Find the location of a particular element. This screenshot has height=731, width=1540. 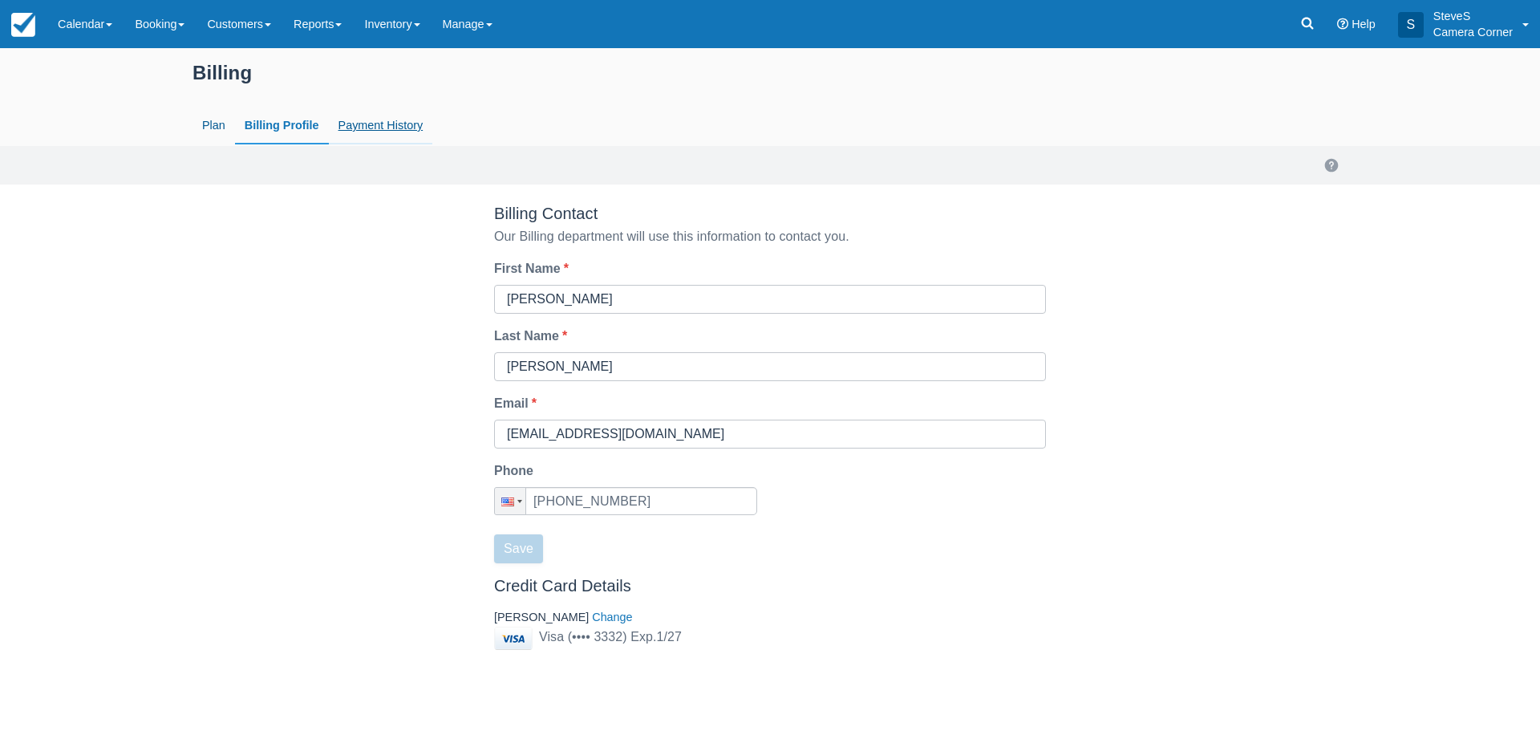

span: visa is located at coordinates (551, 636).